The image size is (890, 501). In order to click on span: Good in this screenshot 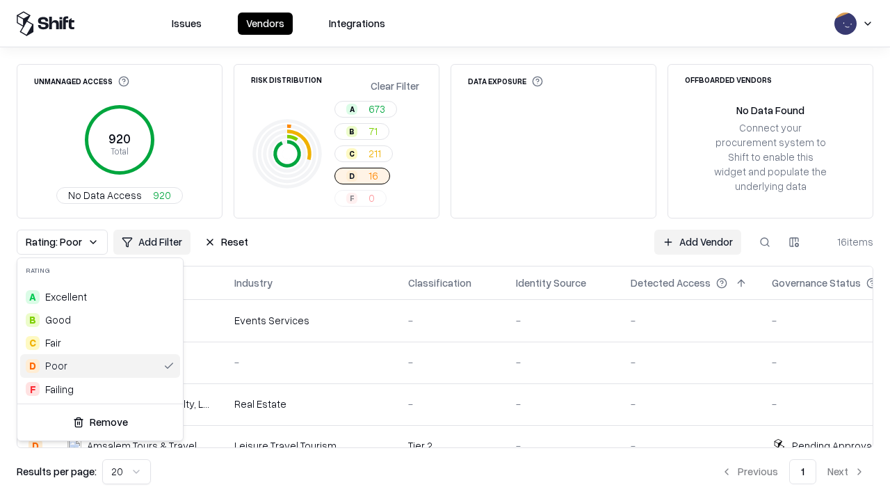, I will do `click(58, 319)`.